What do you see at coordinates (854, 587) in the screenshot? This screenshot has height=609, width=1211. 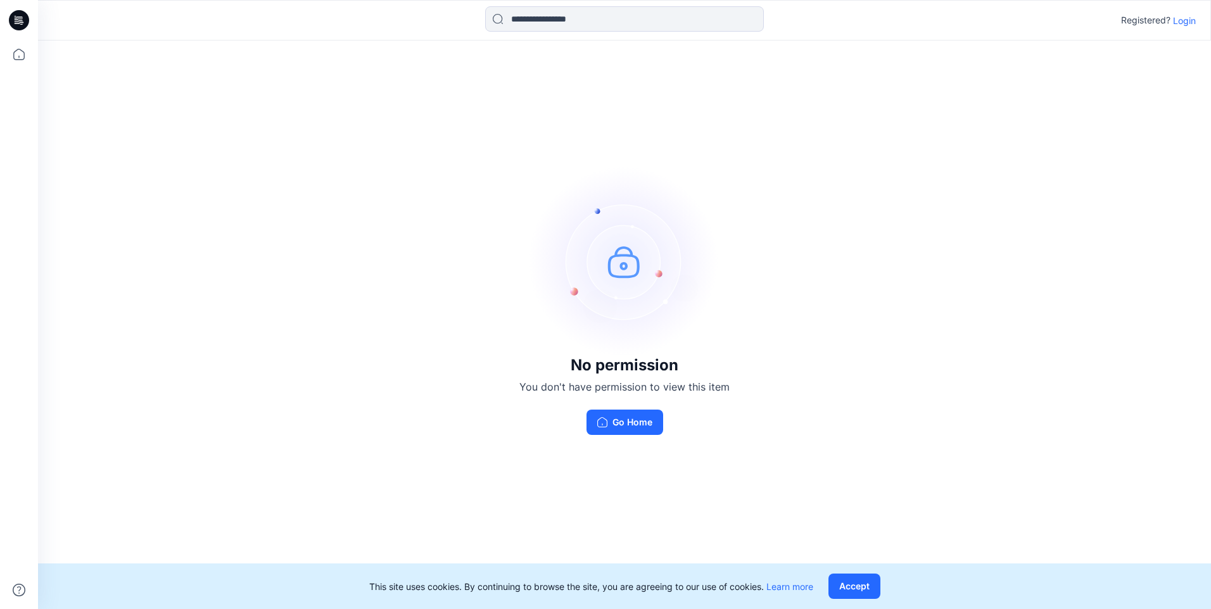 I see `button: Accept` at bounding box center [854, 587].